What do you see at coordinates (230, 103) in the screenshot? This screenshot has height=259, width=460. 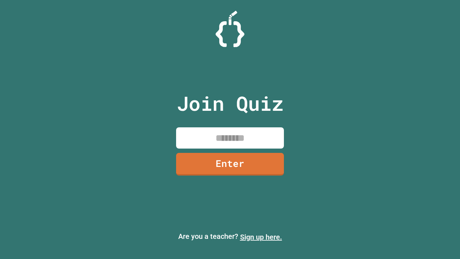 I see `p: Join Quiz` at bounding box center [230, 103].